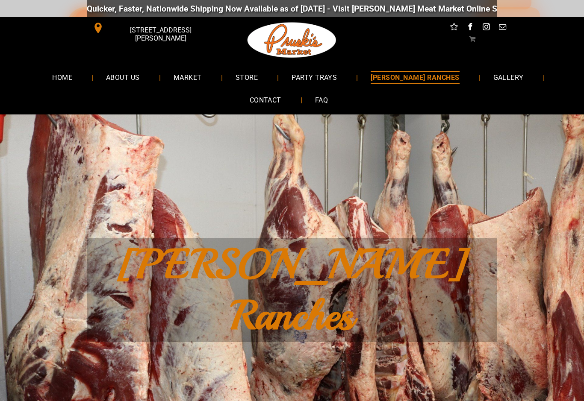 This screenshot has height=401, width=584. What do you see at coordinates (470, 28) in the screenshot?
I see `a: facebook` at bounding box center [470, 28].